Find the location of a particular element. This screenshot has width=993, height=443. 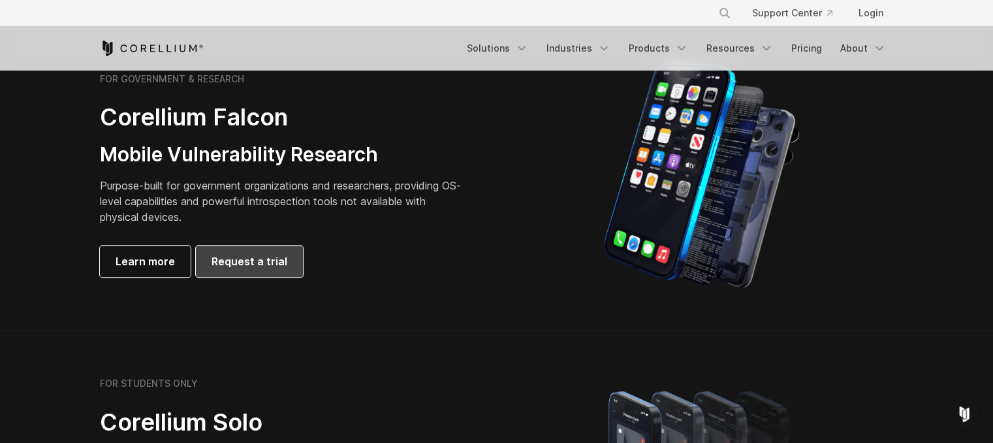

p: Purpose-built for government organizations and researchers, providing OS-level capabilities and p... is located at coordinates (283, 201).